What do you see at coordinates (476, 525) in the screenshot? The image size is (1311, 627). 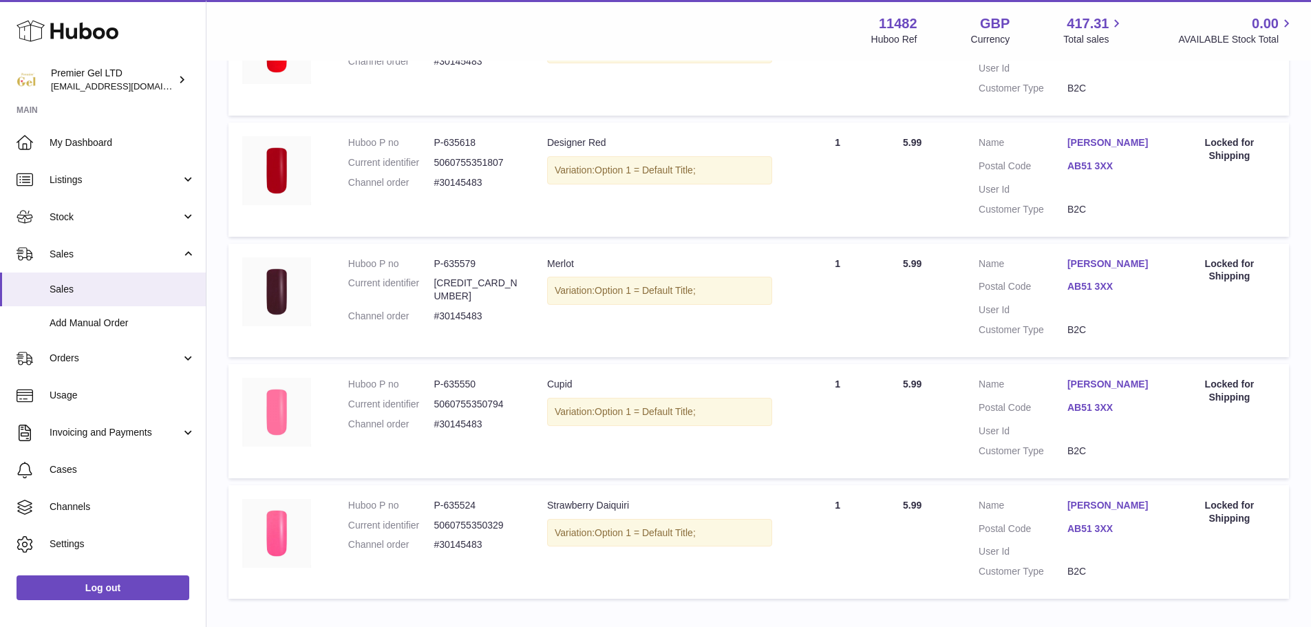 I see `dd: 5060755350329` at bounding box center [476, 525].